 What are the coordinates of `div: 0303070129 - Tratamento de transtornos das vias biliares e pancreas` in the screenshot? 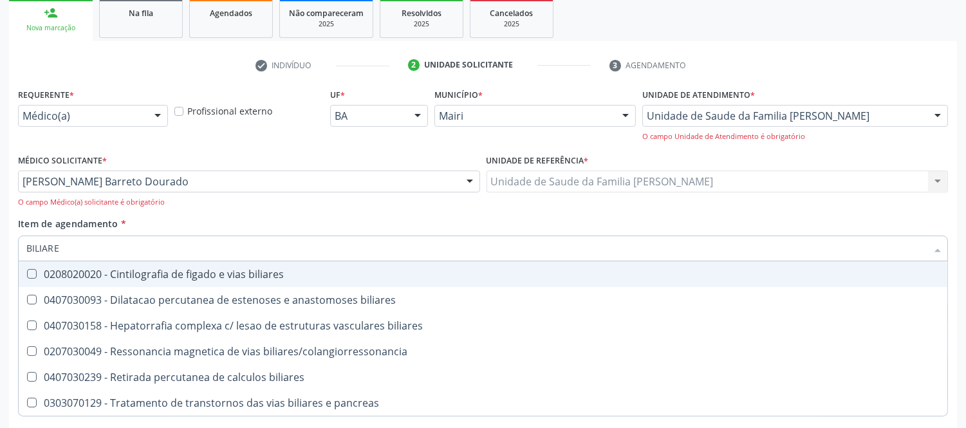 It's located at (483, 403).